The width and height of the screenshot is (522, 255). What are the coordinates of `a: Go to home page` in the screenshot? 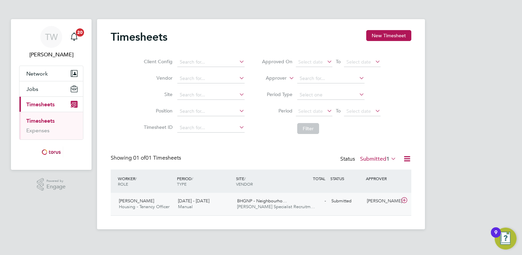 It's located at (51, 152).